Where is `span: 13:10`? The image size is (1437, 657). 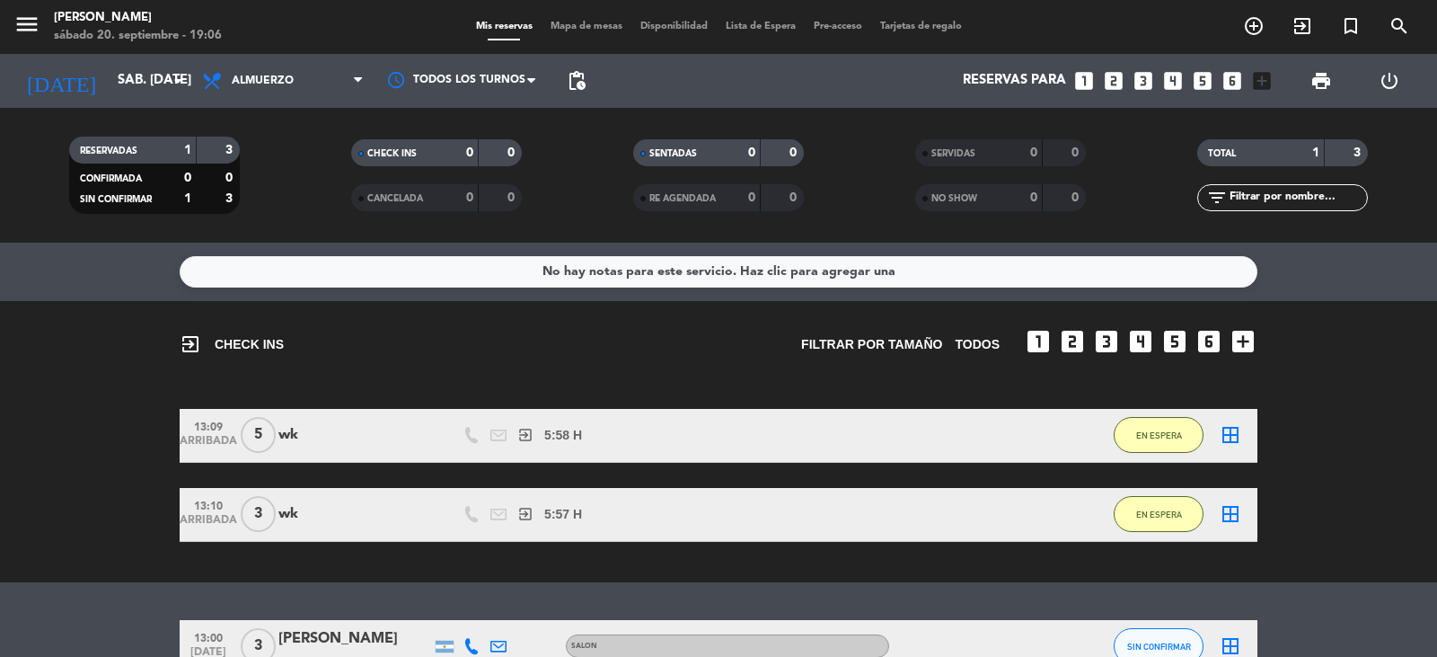 span: 13:10 is located at coordinates (208, 504).